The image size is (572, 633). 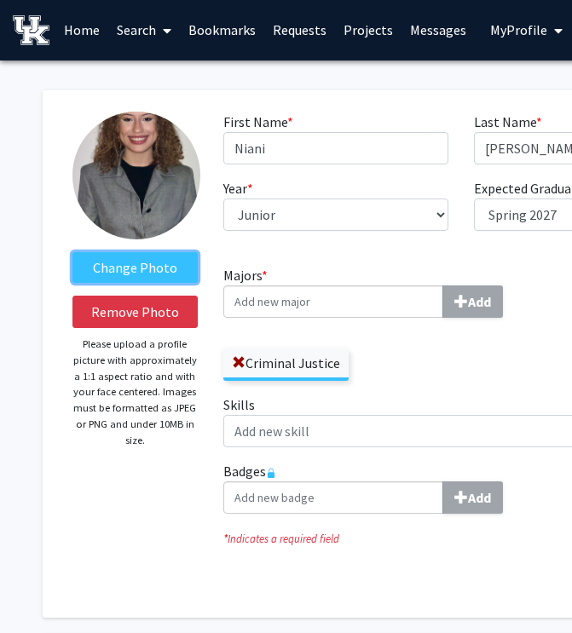 What do you see at coordinates (238, 188) in the screenshot?
I see `label: Year` at bounding box center [238, 188].